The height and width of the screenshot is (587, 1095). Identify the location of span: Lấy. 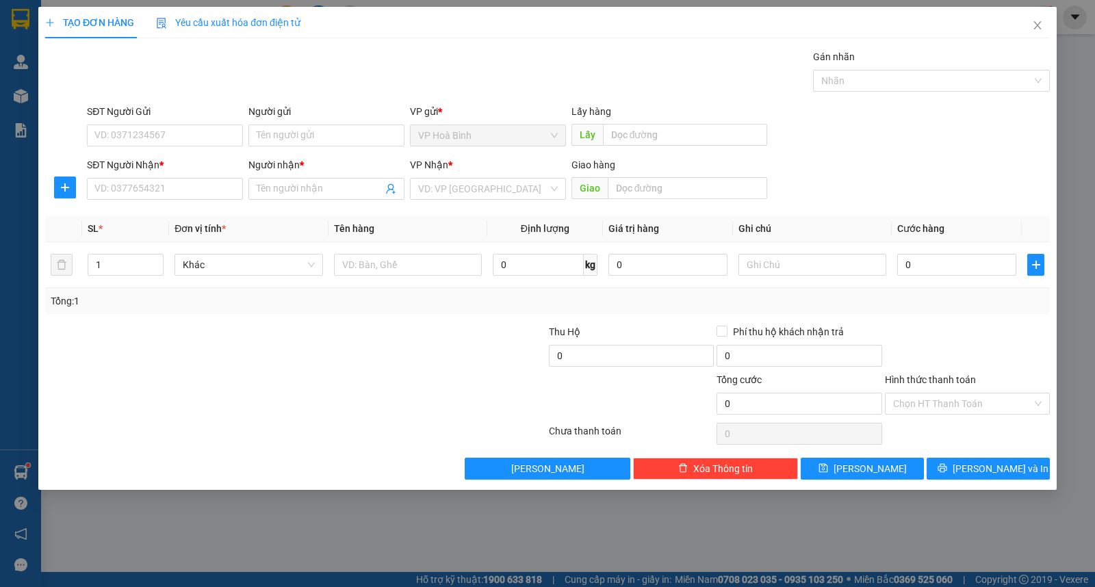
(587, 135).